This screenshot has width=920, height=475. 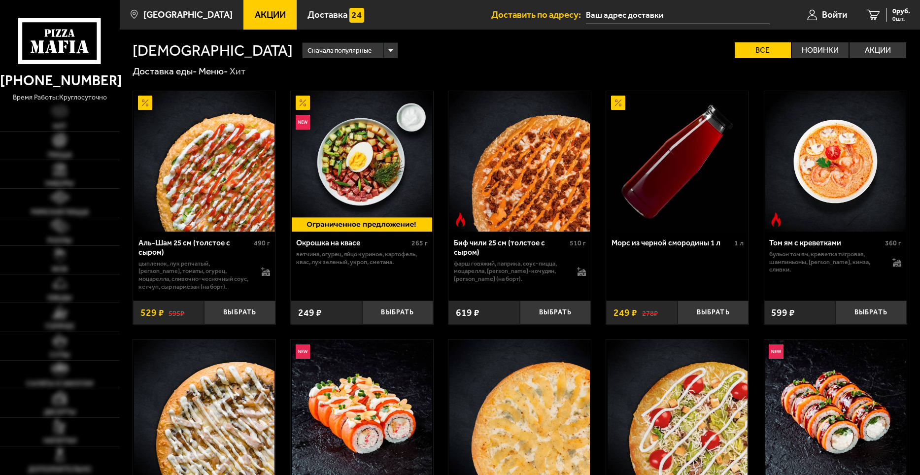 What do you see at coordinates (165, 71) in the screenshot?
I see `a: Доставка еды-` at bounding box center [165, 71].